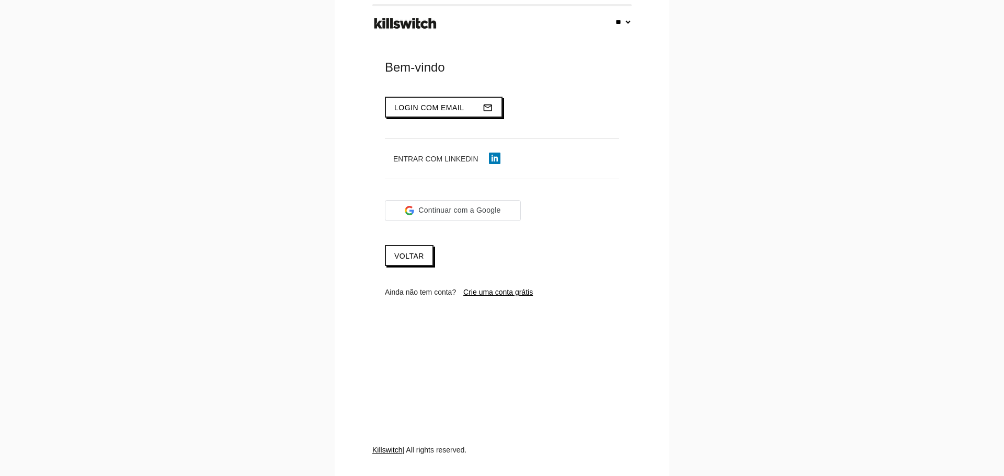  What do you see at coordinates (453, 211) in the screenshot?
I see `div: Continuar com a Google` at bounding box center [453, 211].